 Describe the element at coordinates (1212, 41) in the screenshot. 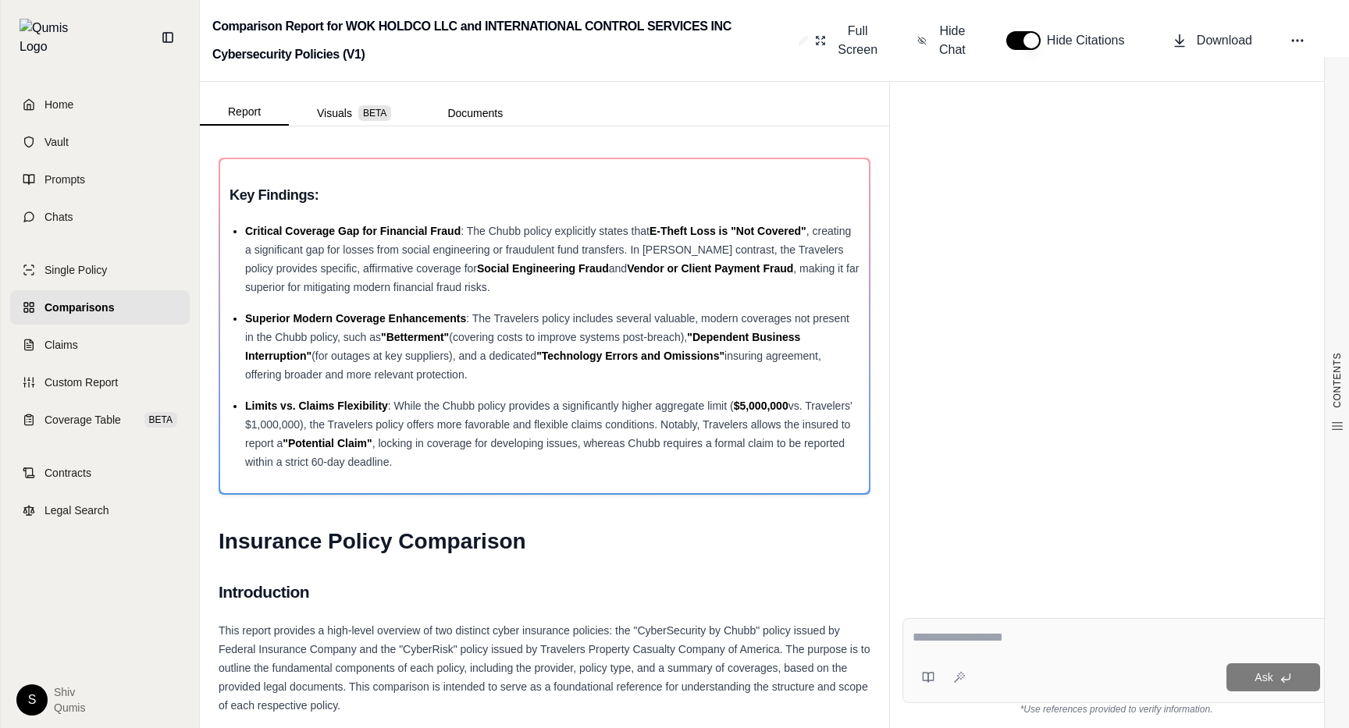

I see `button: Download` at that location.